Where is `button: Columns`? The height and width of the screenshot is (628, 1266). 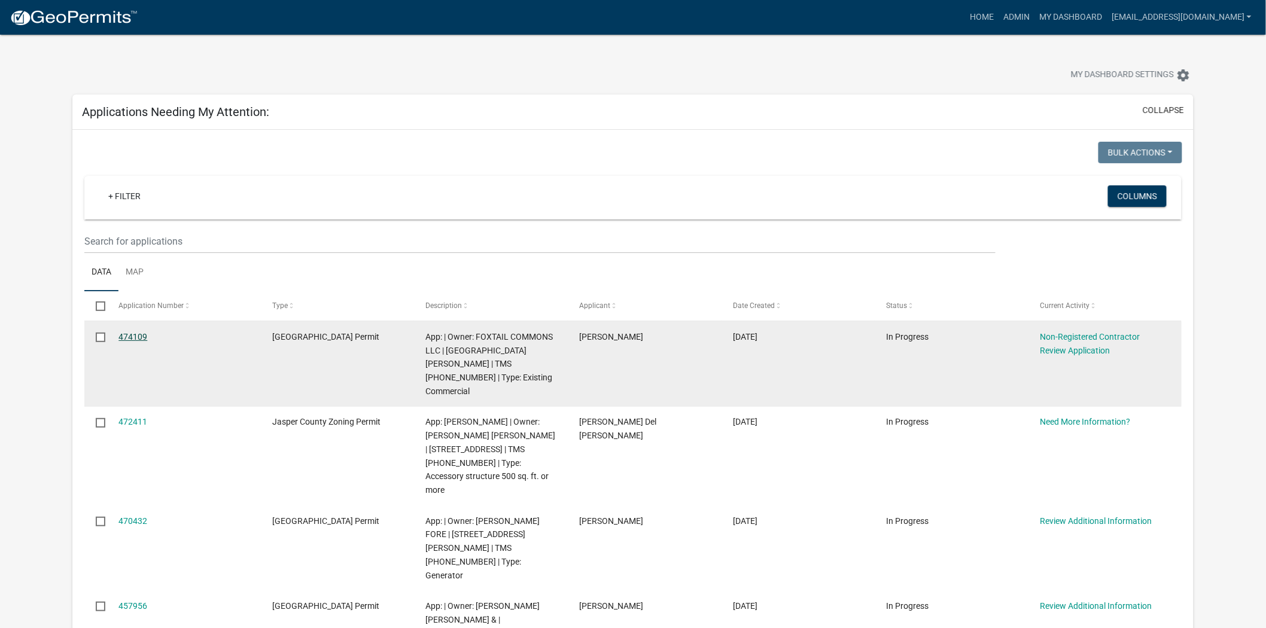 button: Columns is located at coordinates (1138, 196).